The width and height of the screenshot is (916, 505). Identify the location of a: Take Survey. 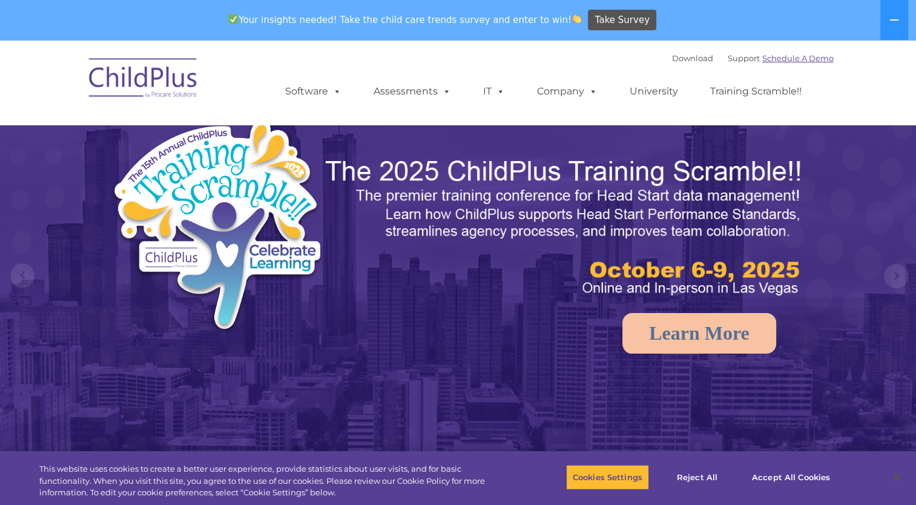
(622, 20).